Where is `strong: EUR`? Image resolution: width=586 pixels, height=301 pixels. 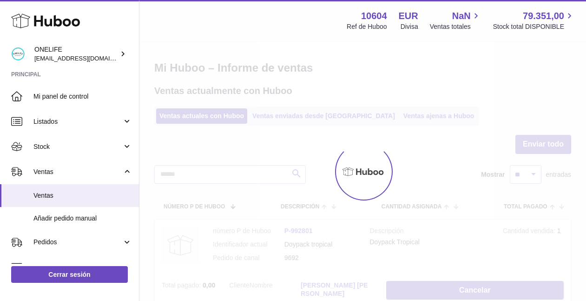
strong: EUR is located at coordinates (409, 16).